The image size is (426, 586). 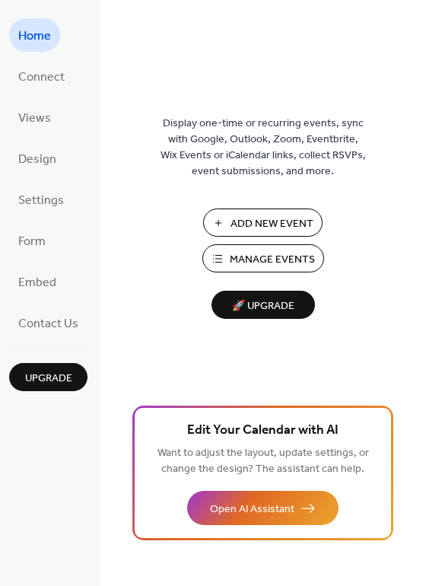 What do you see at coordinates (263, 305) in the screenshot?
I see `button: 🚀 Upgrade` at bounding box center [263, 305].